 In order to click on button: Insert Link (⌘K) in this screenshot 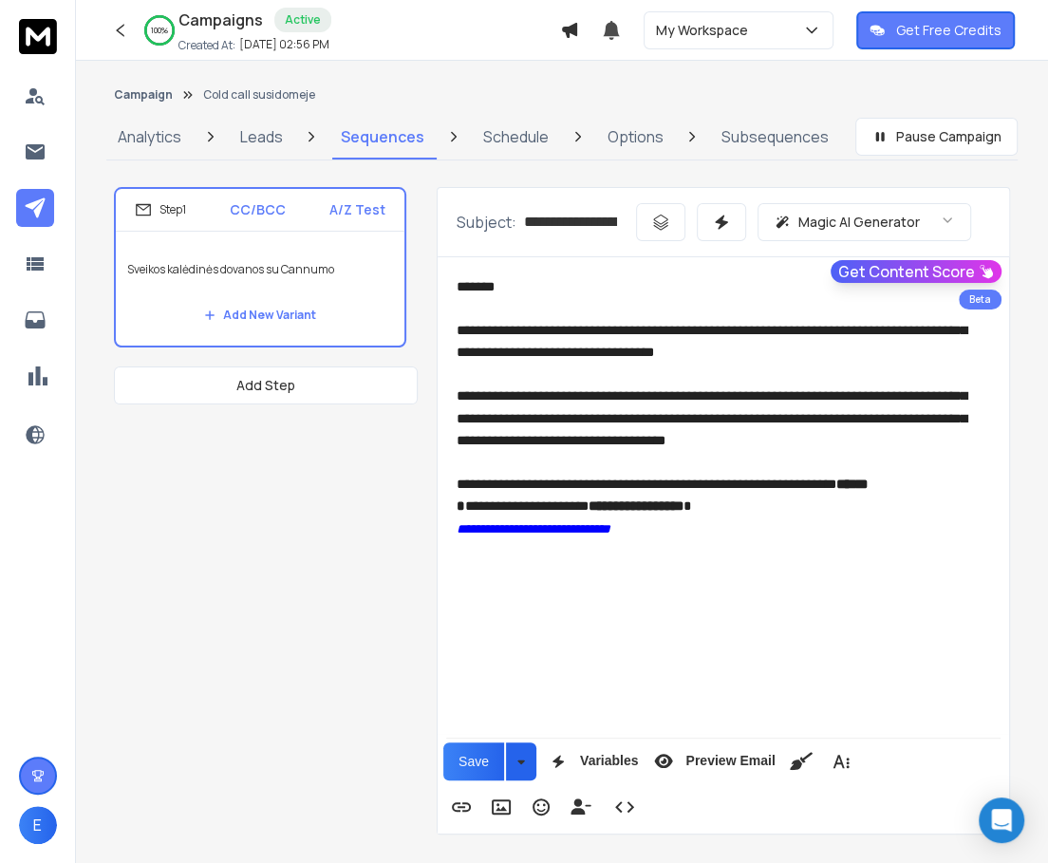, I will do `click(461, 807)`.